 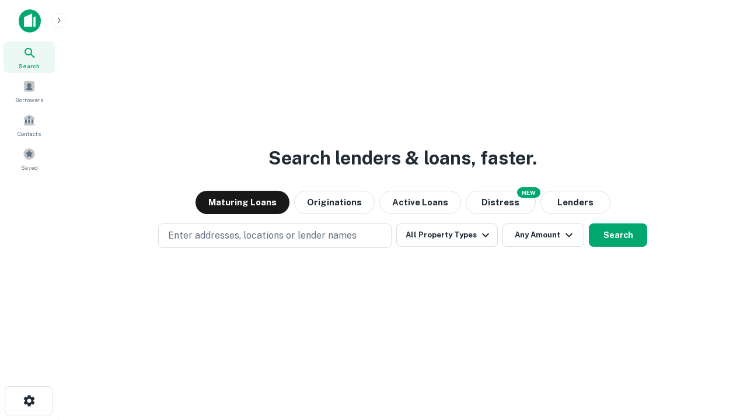 I want to click on button: Search distressed loans with lien and other non-mortgage details., so click(x=501, y=202).